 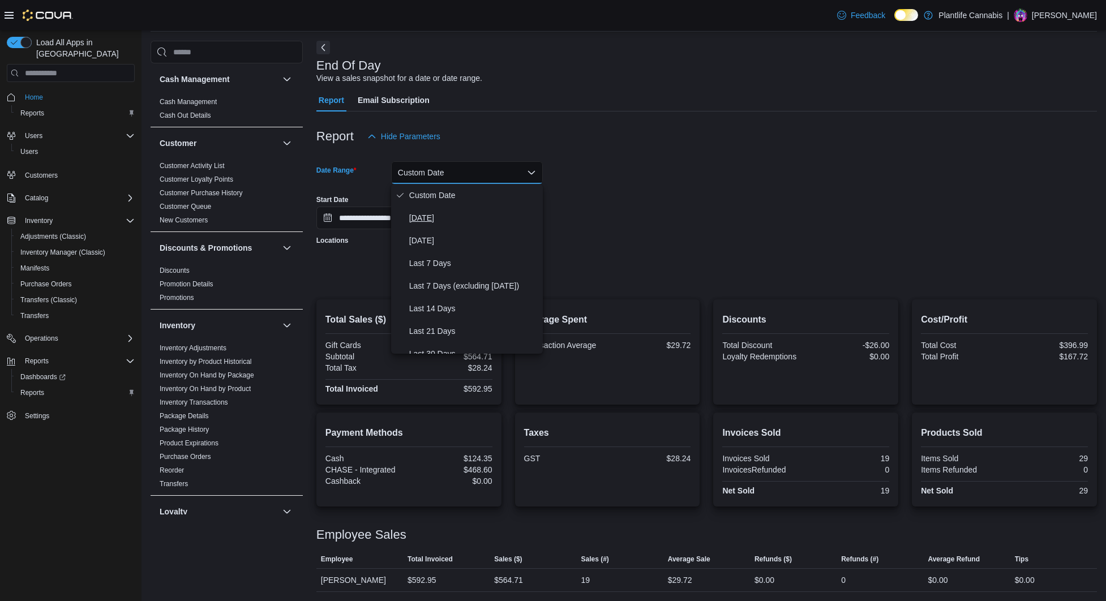 What do you see at coordinates (178, 143) in the screenshot?
I see `h3: Customer` at bounding box center [178, 143].